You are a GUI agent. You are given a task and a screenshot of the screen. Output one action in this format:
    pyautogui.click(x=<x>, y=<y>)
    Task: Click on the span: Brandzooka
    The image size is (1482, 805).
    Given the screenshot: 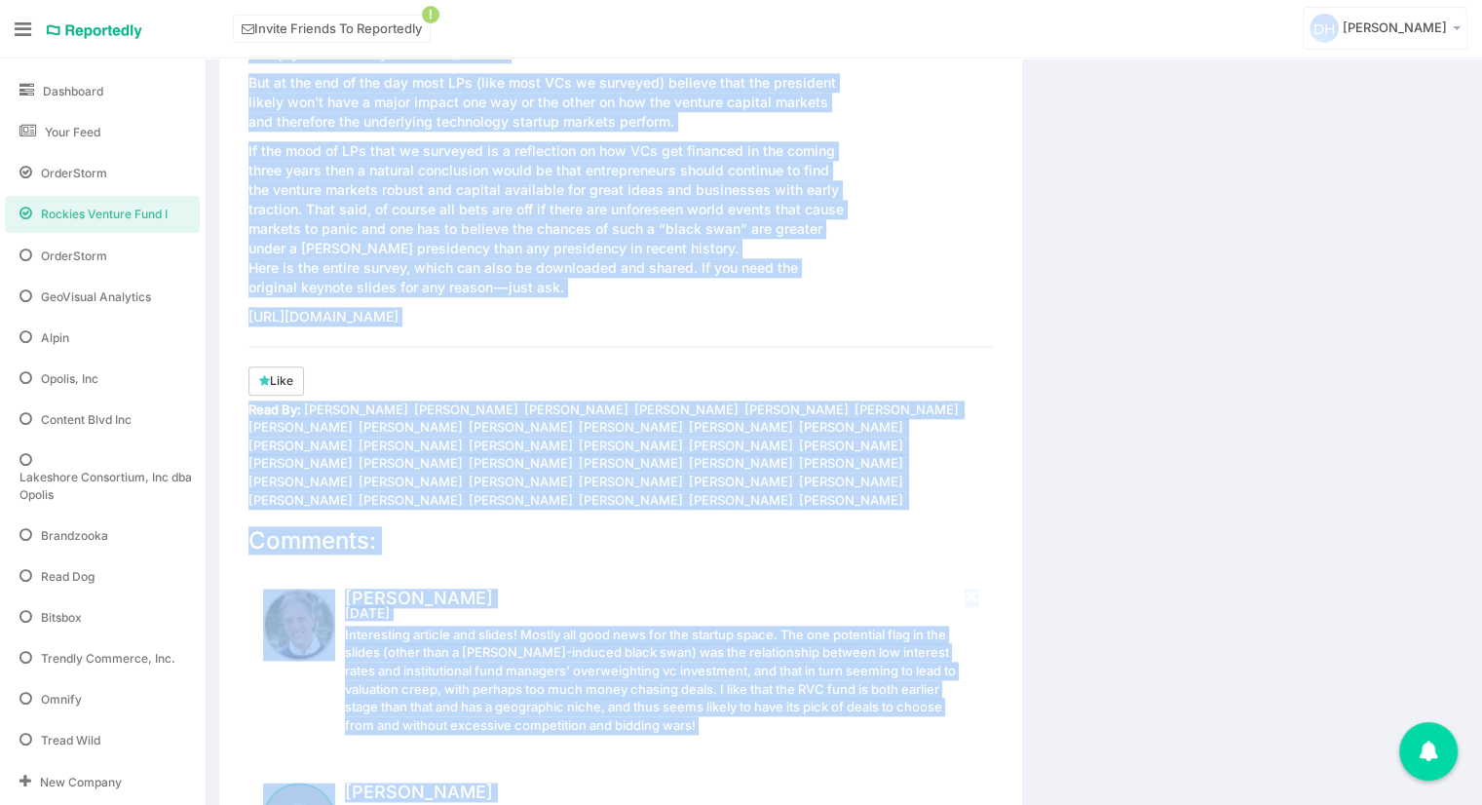 What is the action you would take?
    pyautogui.click(x=74, y=535)
    